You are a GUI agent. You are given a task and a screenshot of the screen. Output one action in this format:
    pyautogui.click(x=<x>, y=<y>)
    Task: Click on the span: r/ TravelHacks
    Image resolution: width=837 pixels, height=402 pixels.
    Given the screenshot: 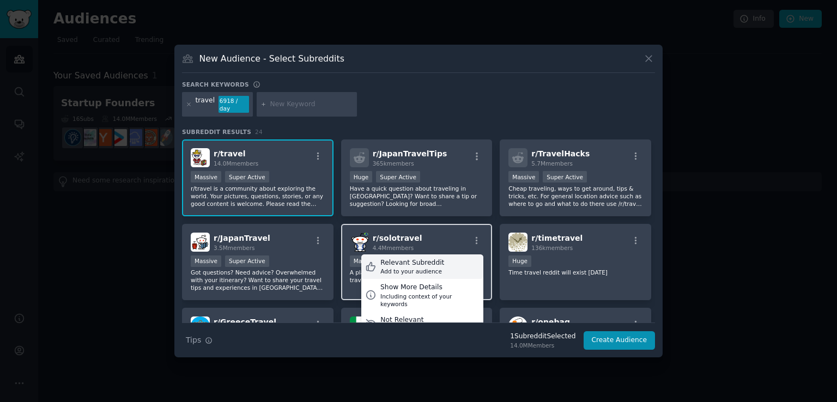 What is the action you would take?
    pyautogui.click(x=560, y=154)
    